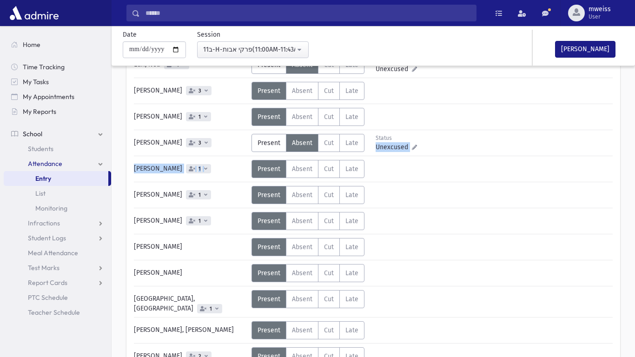 The height and width of the screenshot is (357, 635). Describe the element at coordinates (57, 298) in the screenshot. I see `a: PTC Schedule` at that location.